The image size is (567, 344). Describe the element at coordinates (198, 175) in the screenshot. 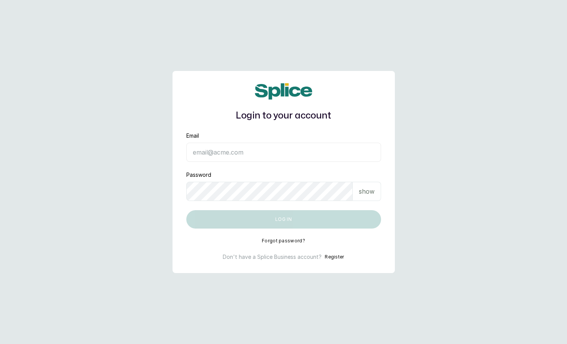

I see `label: Password` at that location.